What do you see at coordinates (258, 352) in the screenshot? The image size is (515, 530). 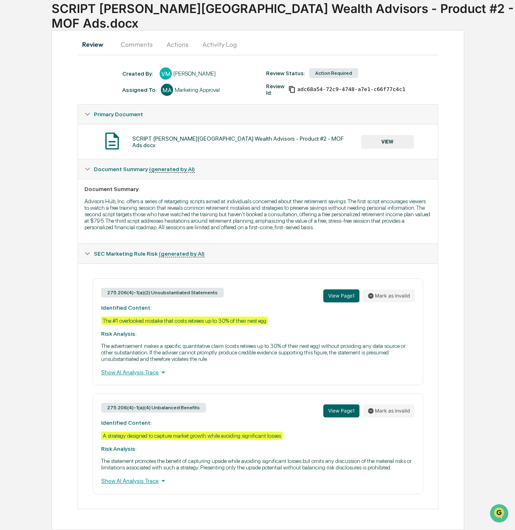 I see `p: The advertisement makes a specific quantitative claim (costs retirees up to 30% of their nest egg...` at bounding box center [258, 352].